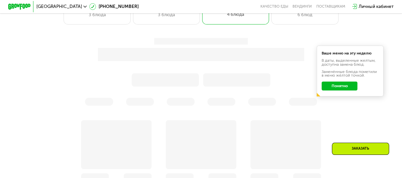  I want to click on a: Вендинги, so click(302, 7).